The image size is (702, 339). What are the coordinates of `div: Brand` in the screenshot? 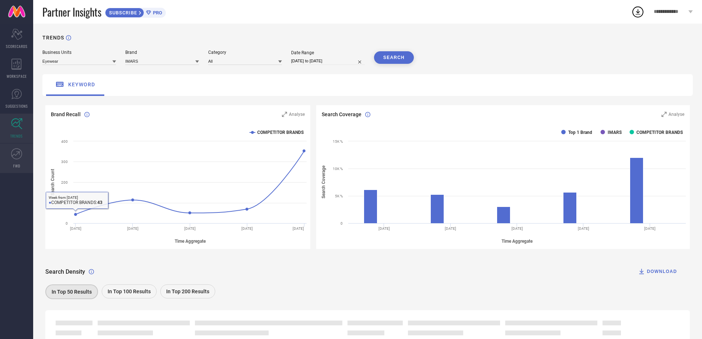 It's located at (162, 52).